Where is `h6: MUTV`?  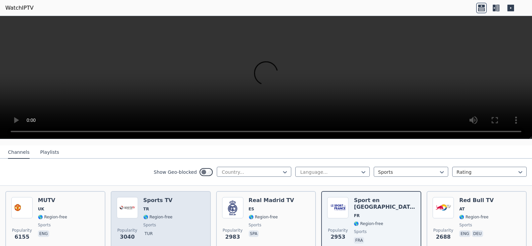 h6: MUTV is located at coordinates (53, 200).